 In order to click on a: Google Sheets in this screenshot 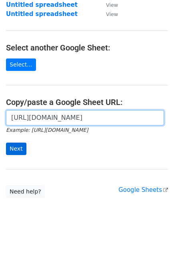, I will do `click(143, 190)`.